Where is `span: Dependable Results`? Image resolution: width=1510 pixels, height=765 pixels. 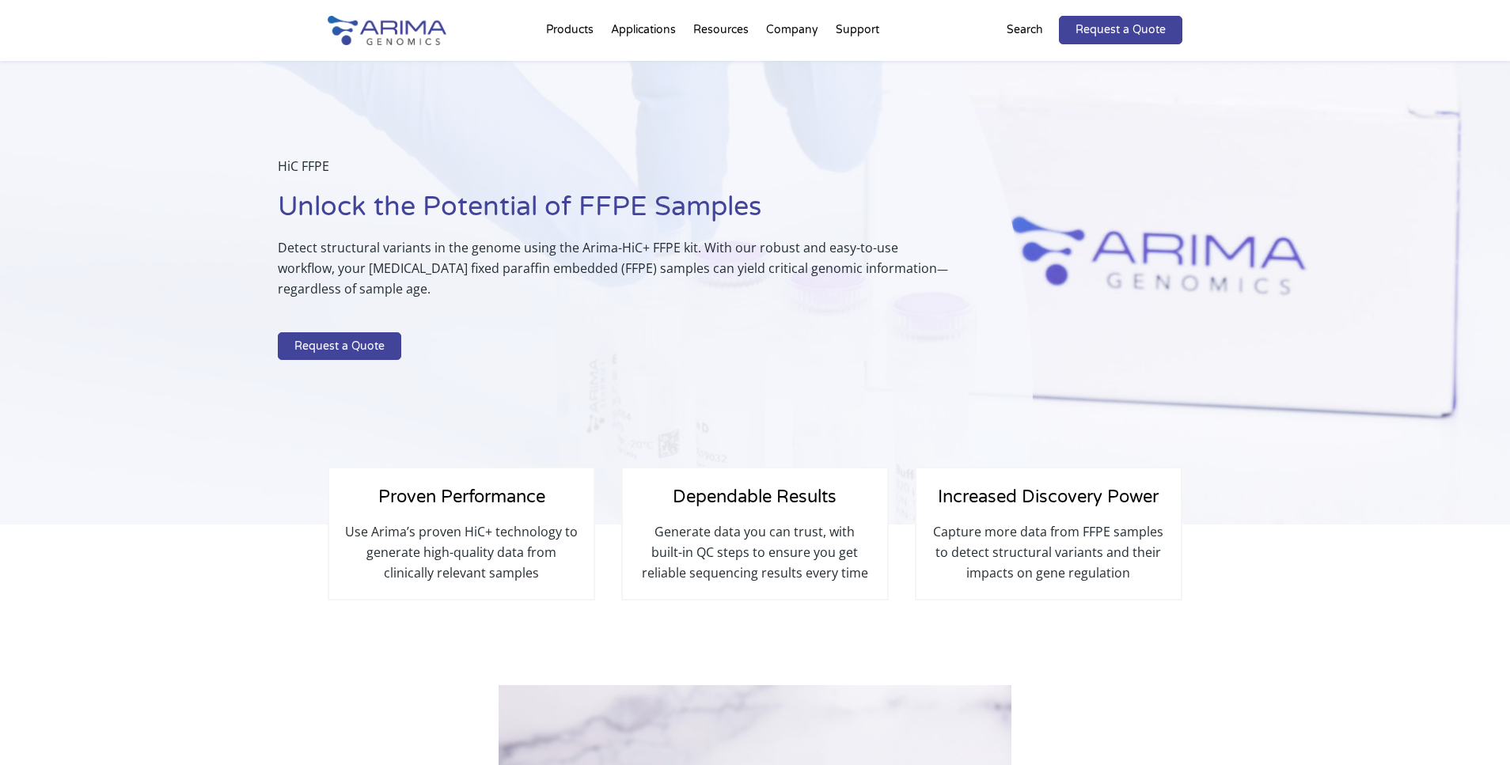 span: Dependable Results is located at coordinates (754, 497).